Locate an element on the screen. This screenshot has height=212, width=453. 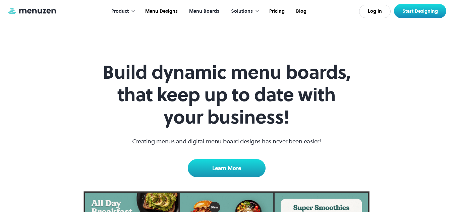
a: Log In is located at coordinates (375, 11).